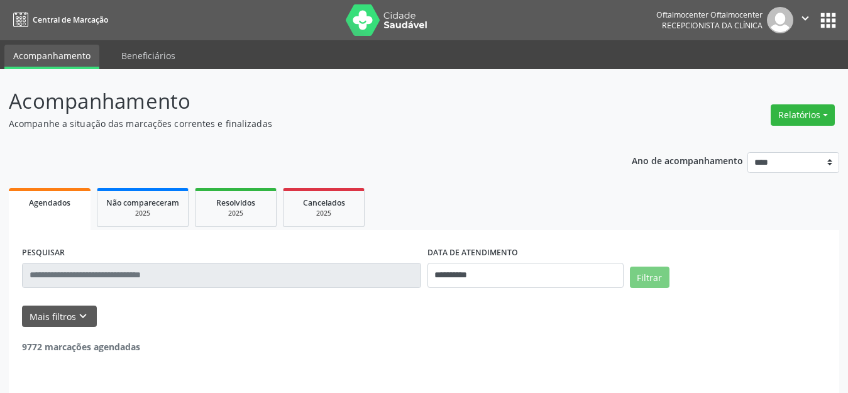  I want to click on a: Beneficiários, so click(148, 55).